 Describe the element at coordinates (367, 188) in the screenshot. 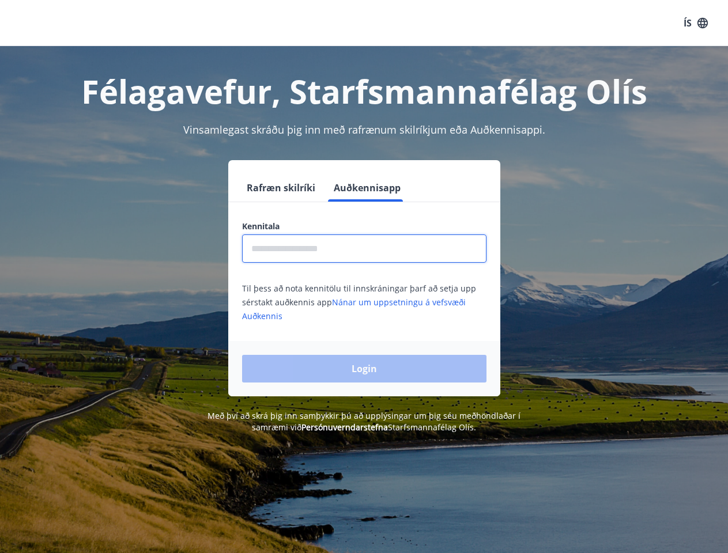

I see `button: Auðkennisapp` at that location.